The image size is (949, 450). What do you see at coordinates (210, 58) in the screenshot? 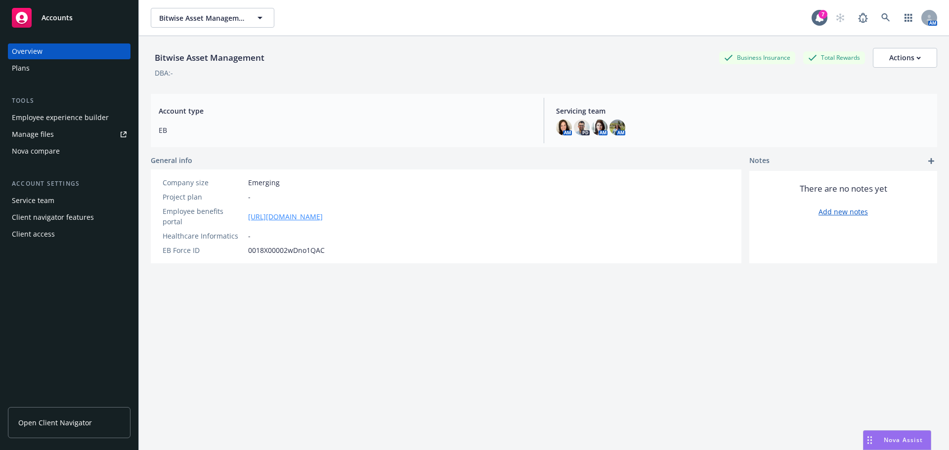
I see `div: Bitwise Asset Management` at bounding box center [210, 58].